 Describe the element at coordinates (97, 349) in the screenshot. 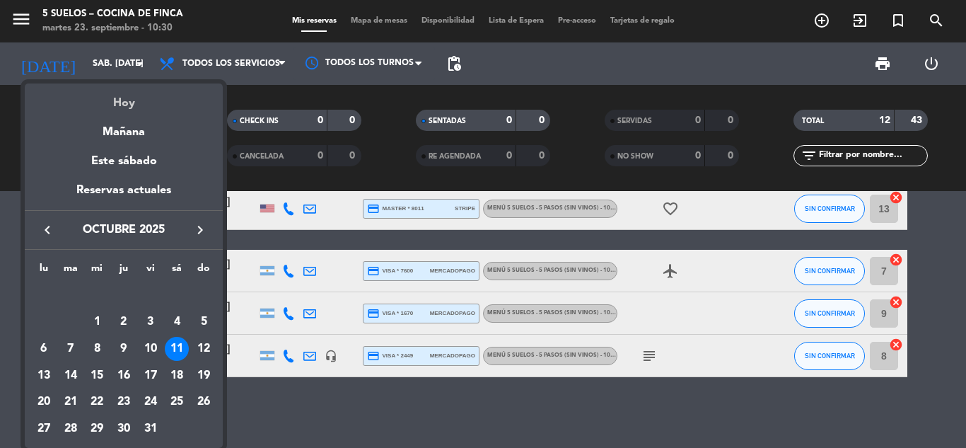

I see `div: 8` at that location.